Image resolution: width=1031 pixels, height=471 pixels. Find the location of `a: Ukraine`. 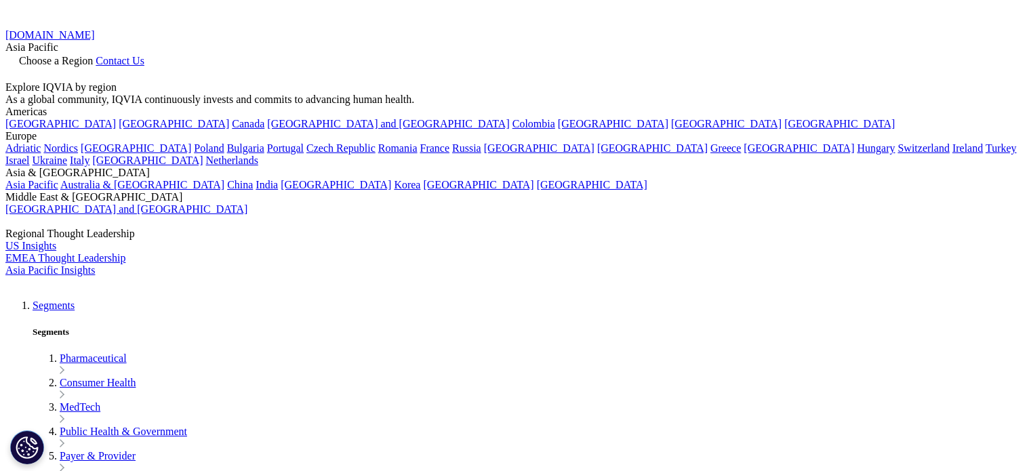

a: Ukraine is located at coordinates (50, 160).